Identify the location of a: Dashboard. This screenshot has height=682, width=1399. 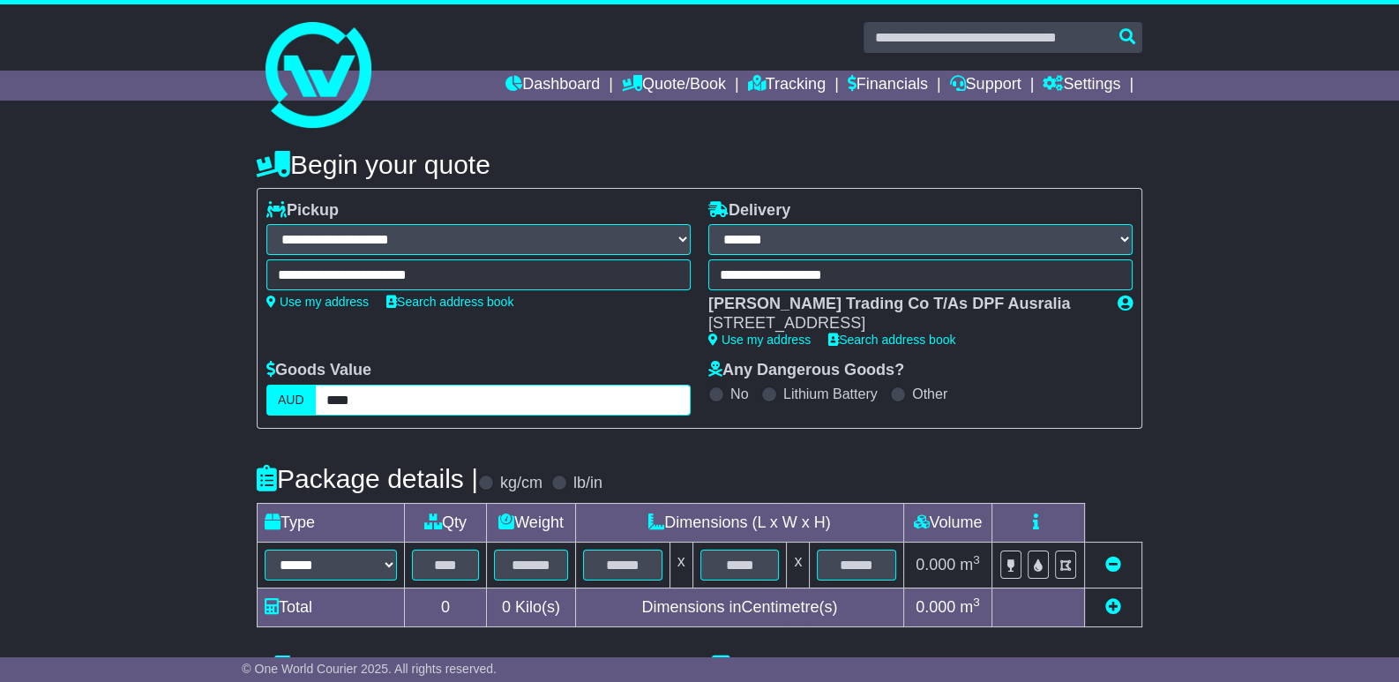
(552, 86).